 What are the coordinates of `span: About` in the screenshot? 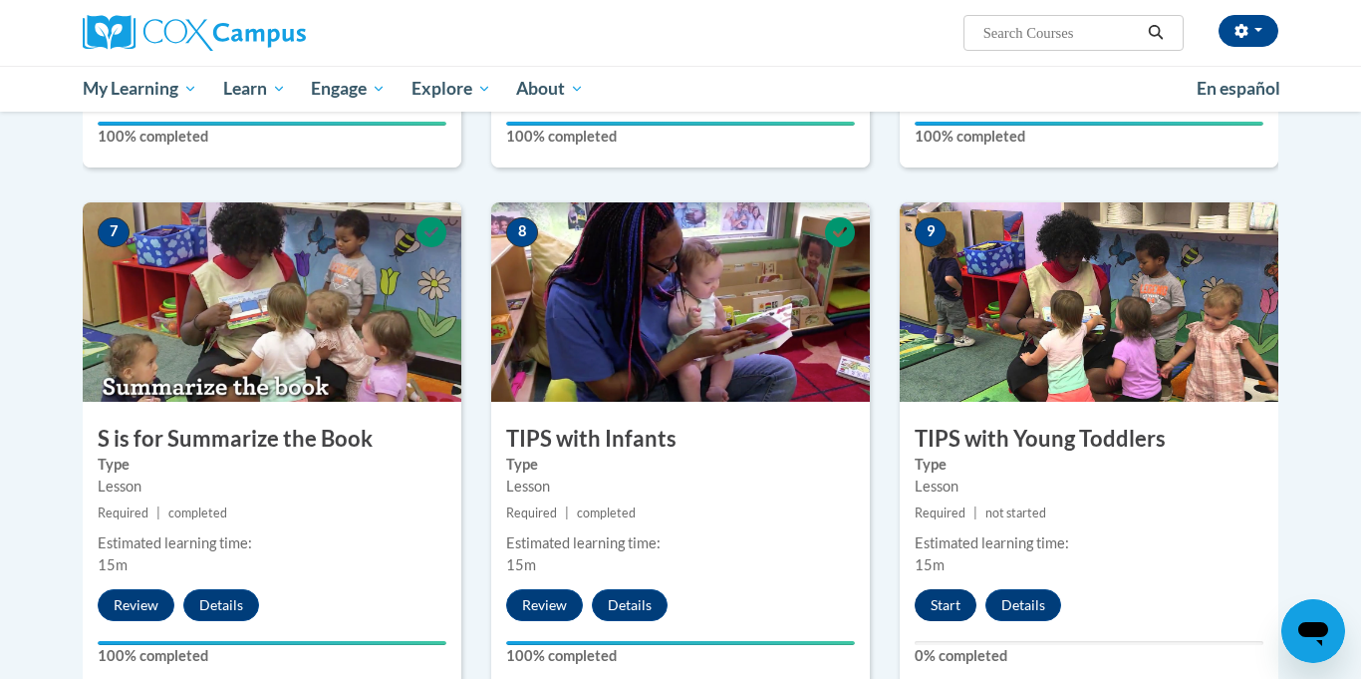 It's located at (550, 89).